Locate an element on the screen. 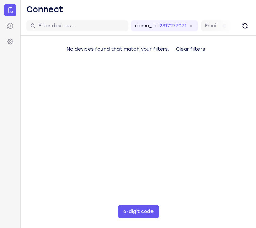  label: Email is located at coordinates (211, 26).